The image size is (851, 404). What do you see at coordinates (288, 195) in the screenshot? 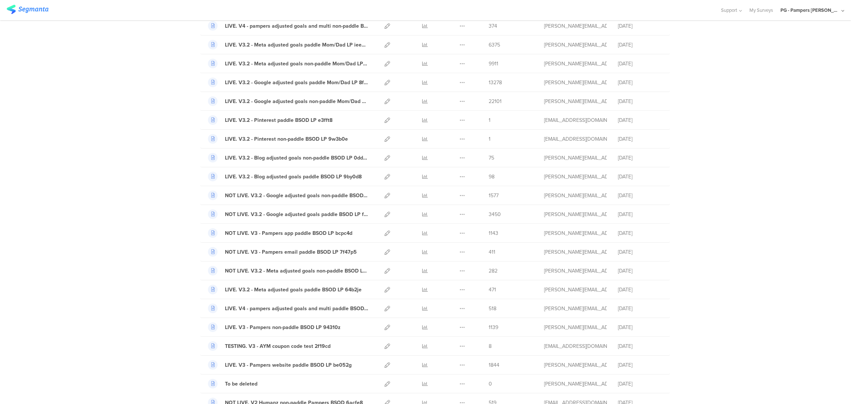
I see `a: NOT LIVE. V3.2 - Google adjusted goals non-paddle BSOD LP f0dch1` at bounding box center [288, 195].